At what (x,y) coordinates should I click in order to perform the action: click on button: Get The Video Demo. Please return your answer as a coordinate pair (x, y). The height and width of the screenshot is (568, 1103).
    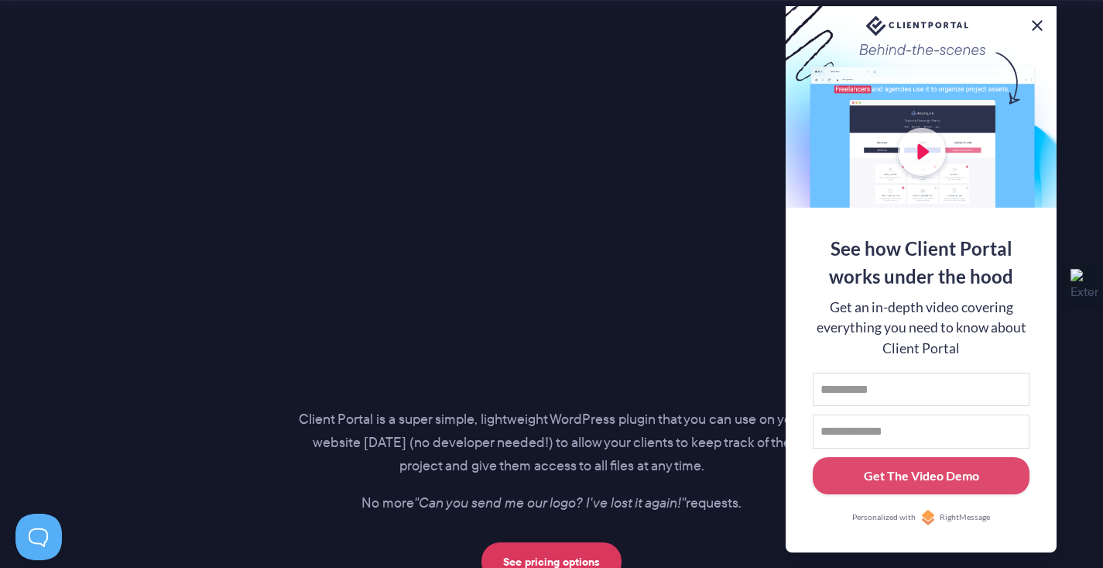
    Looking at the image, I should click on (921, 475).